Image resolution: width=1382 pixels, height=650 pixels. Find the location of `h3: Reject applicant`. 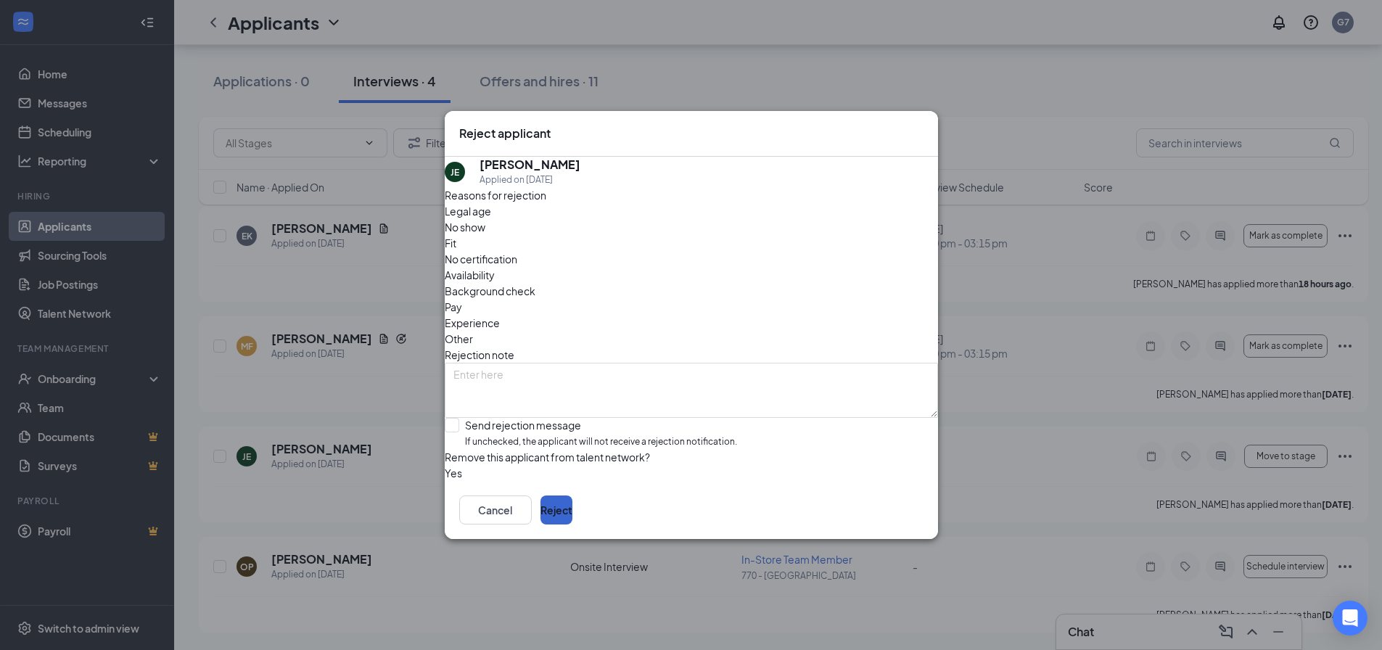

h3: Reject applicant is located at coordinates (505, 133).